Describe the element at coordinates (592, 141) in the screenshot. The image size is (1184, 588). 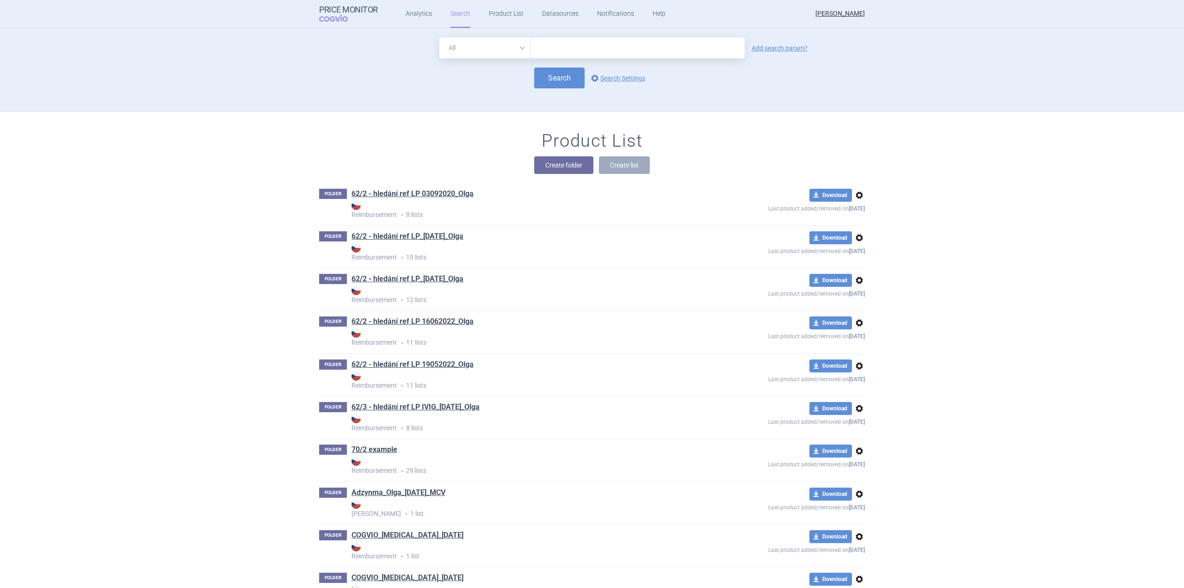
I see `h1: Product List` at that location.